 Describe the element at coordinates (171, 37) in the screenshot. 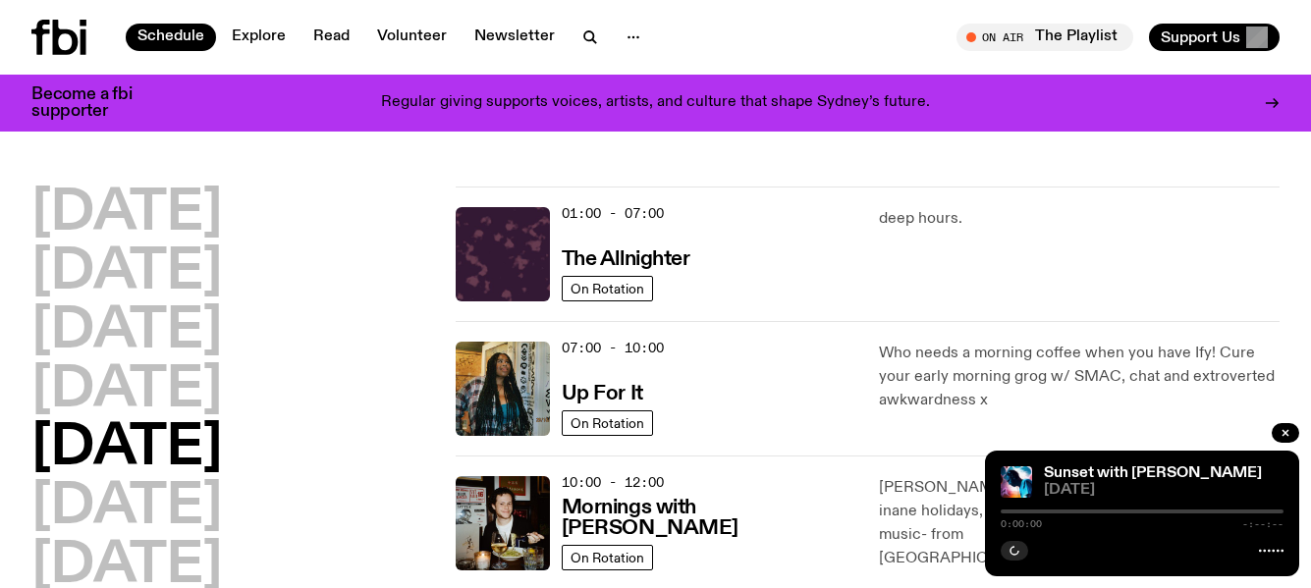

I see `a: Schedule` at that location.